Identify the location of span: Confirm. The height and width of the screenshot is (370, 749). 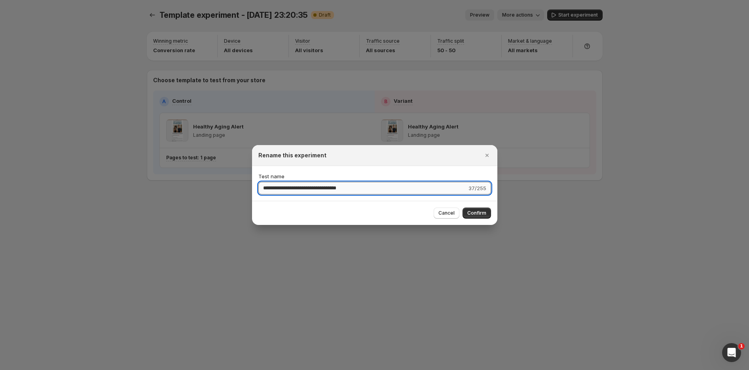
(477, 213).